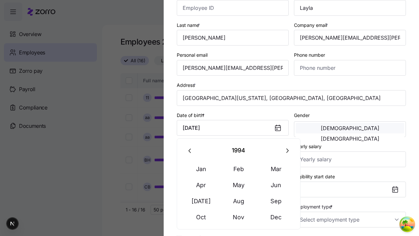 The height and width of the screenshot is (236, 419). What do you see at coordinates (238, 201) in the screenshot?
I see `button: Aug` at bounding box center [238, 201].